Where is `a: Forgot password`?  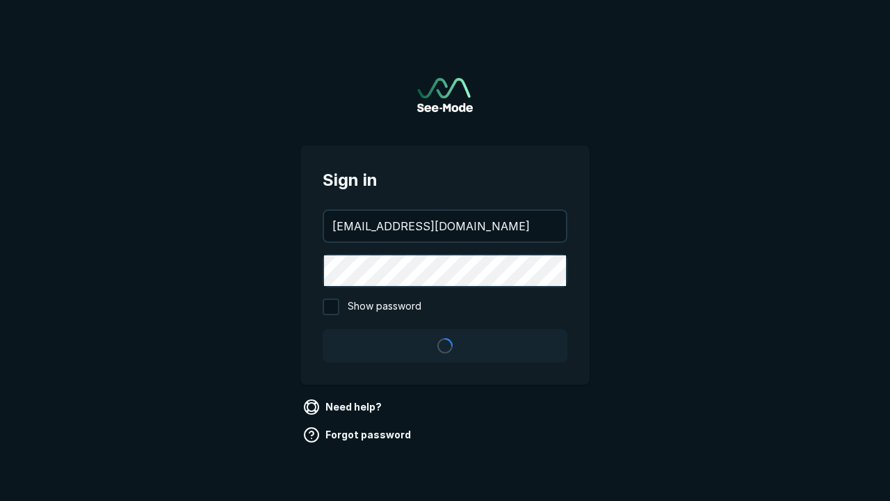
a: Forgot password is located at coordinates (358, 435).